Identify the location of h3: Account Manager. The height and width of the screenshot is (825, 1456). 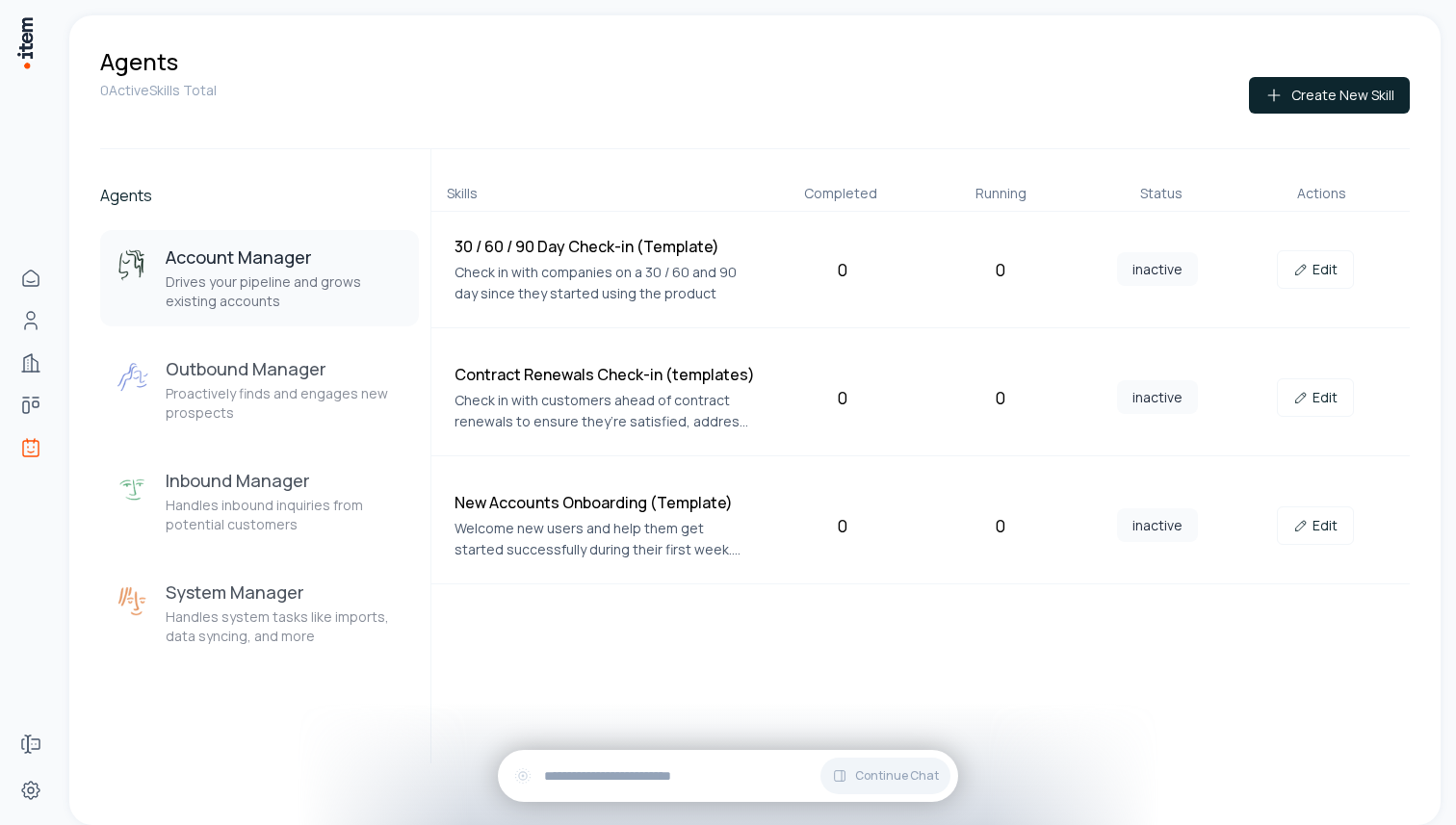
(284, 257).